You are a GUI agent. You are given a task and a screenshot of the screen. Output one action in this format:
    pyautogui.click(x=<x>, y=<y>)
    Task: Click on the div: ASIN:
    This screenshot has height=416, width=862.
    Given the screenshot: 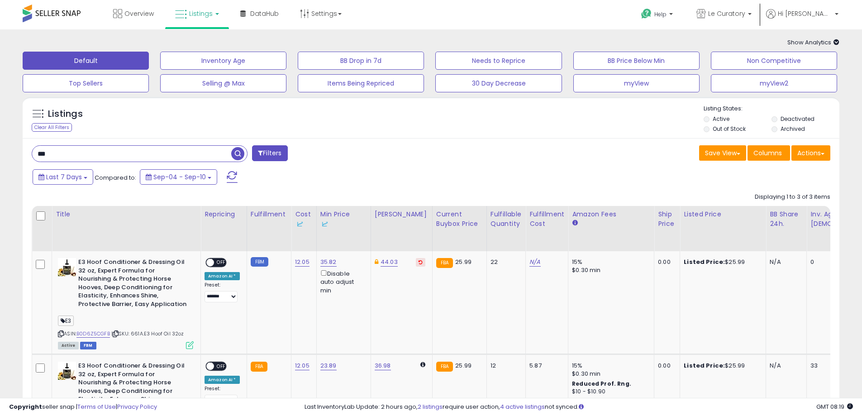 What is the action you would take?
    pyautogui.click(x=126, y=303)
    